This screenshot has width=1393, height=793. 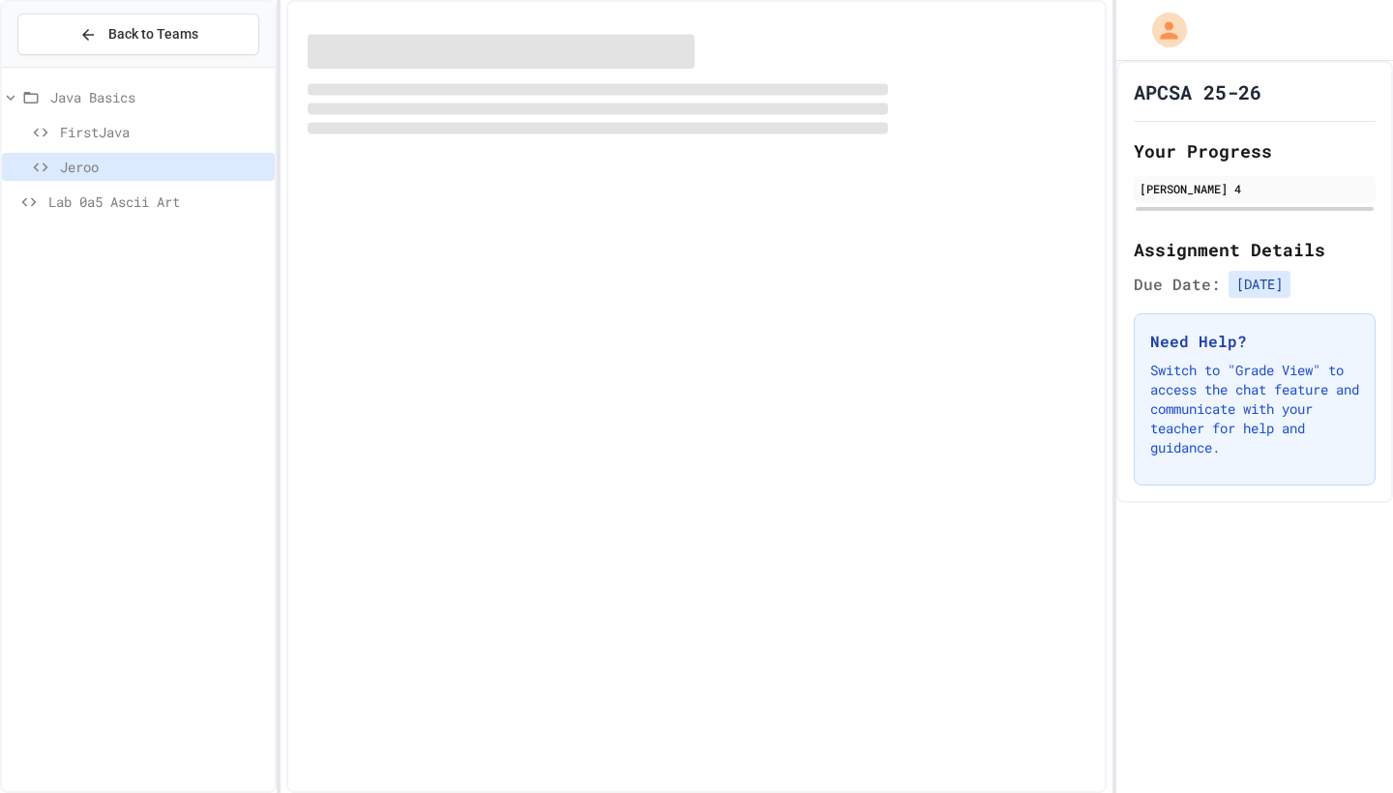 I want to click on h2: Assignment Details, so click(x=1254, y=250).